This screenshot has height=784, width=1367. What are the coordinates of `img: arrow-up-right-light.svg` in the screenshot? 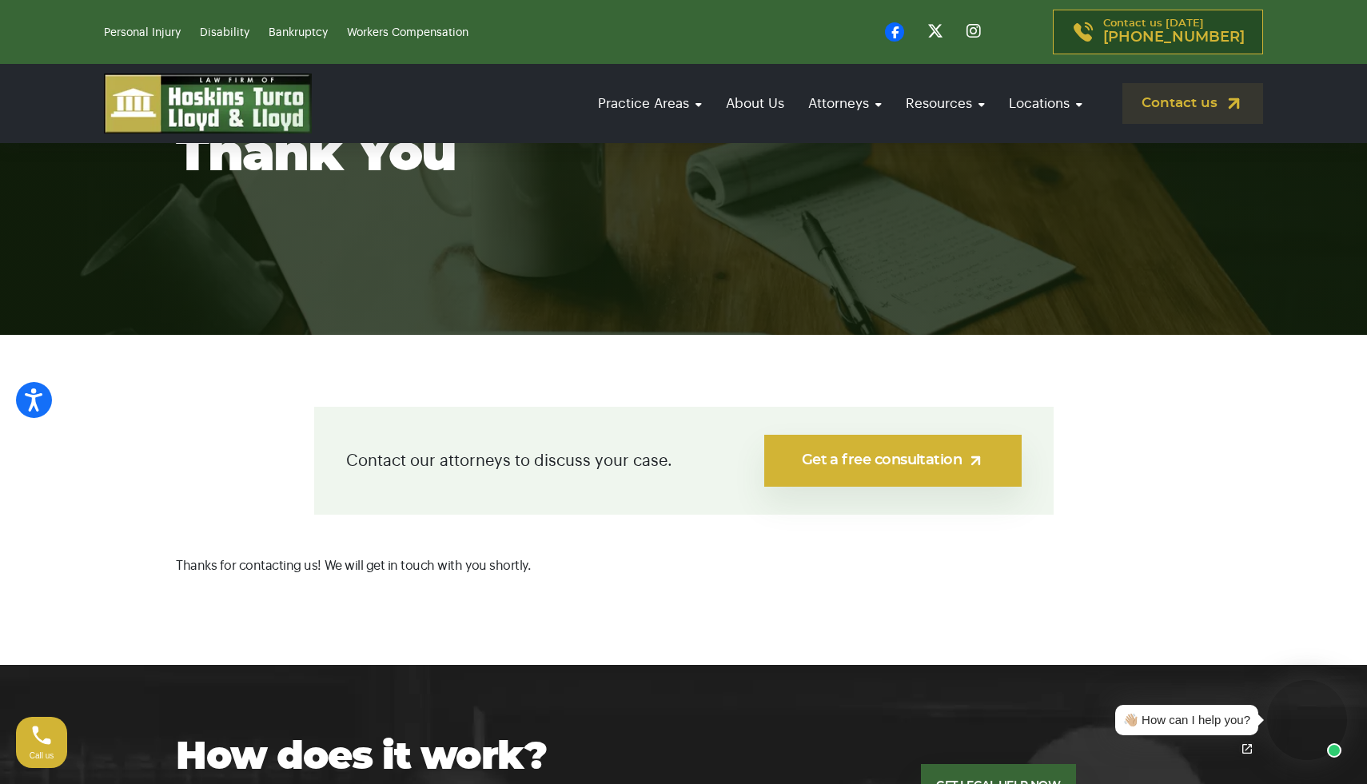 It's located at (975, 460).